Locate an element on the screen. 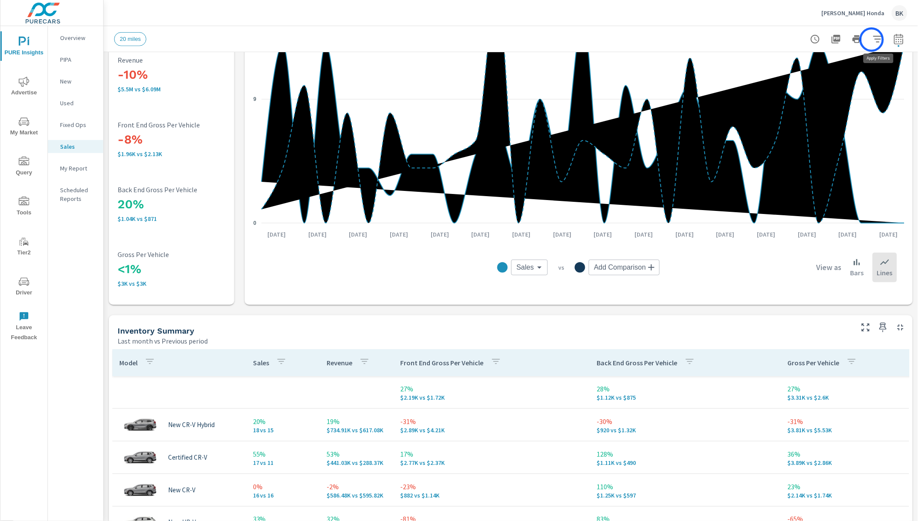 This screenshot has width=918, height=521. p: Gross Per Vehicle is located at coordinates (813, 363).